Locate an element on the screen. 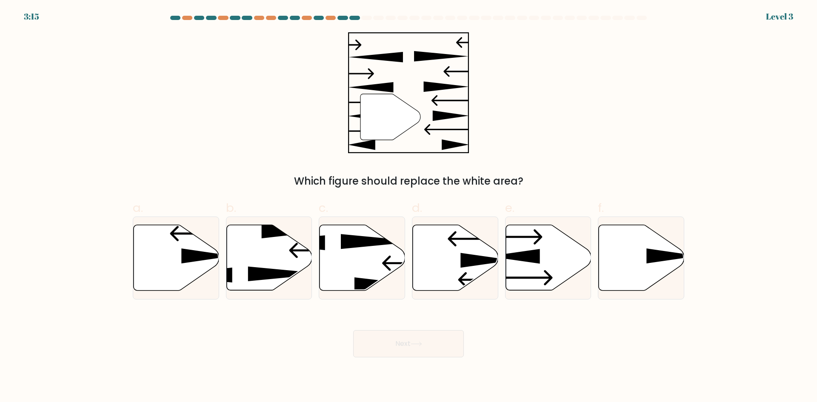  div: Which figure should replace the white area? is located at coordinates (409, 181).